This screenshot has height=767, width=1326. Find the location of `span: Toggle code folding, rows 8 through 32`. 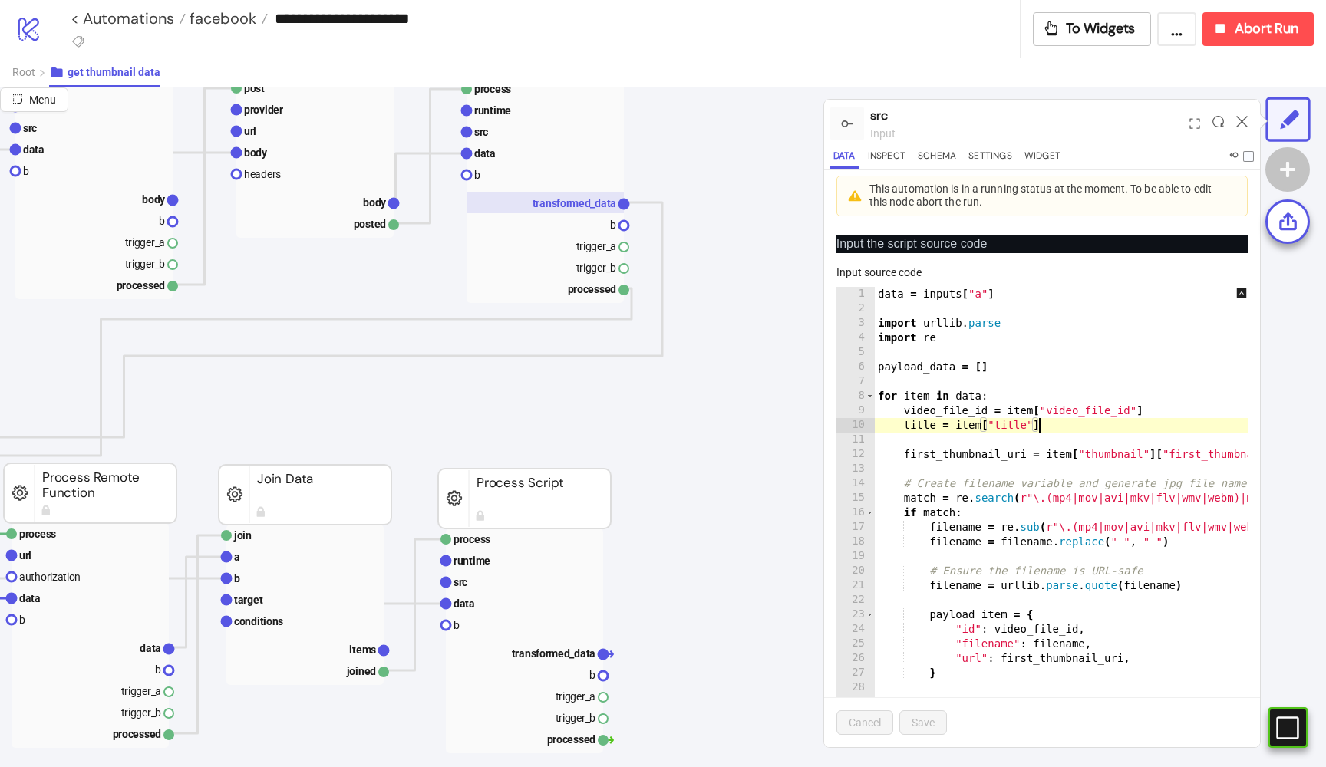

span: Toggle code folding, rows 8 through 32 is located at coordinates (869, 396).